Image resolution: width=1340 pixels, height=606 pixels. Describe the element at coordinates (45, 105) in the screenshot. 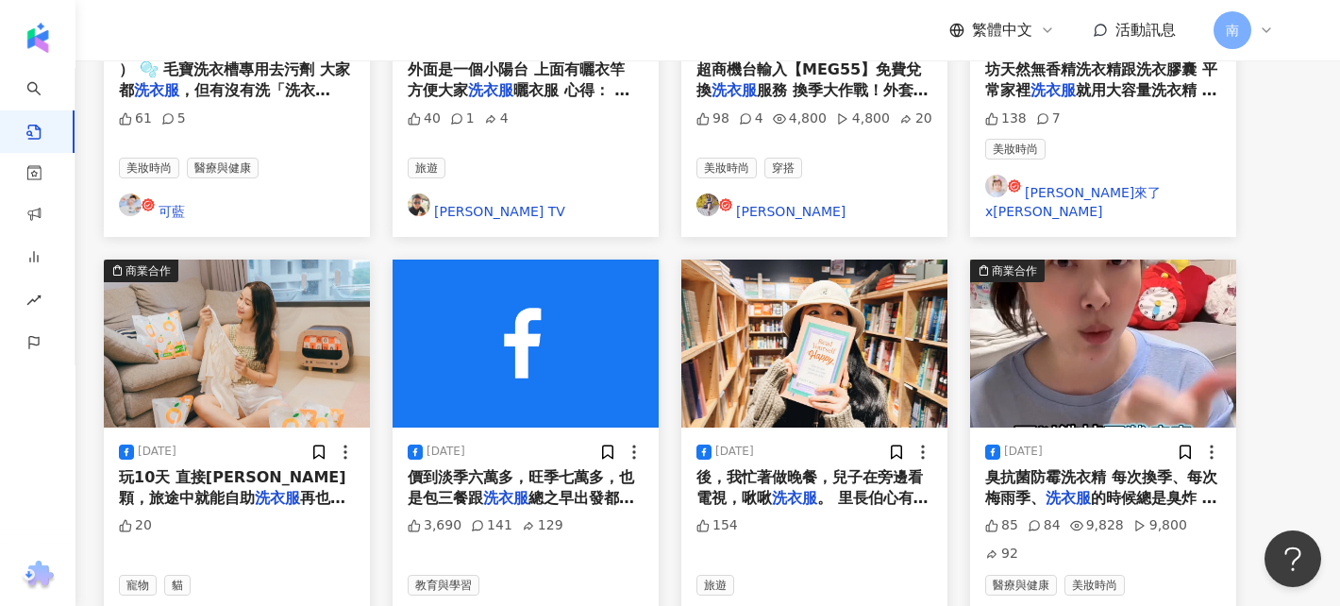

I see `a: search` at that location.